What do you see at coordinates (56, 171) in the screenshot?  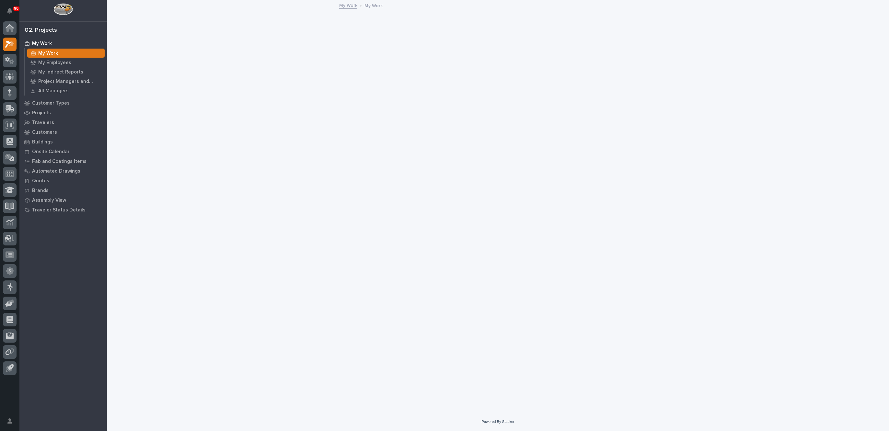 I see `p: Automated Drawings` at bounding box center [56, 171].